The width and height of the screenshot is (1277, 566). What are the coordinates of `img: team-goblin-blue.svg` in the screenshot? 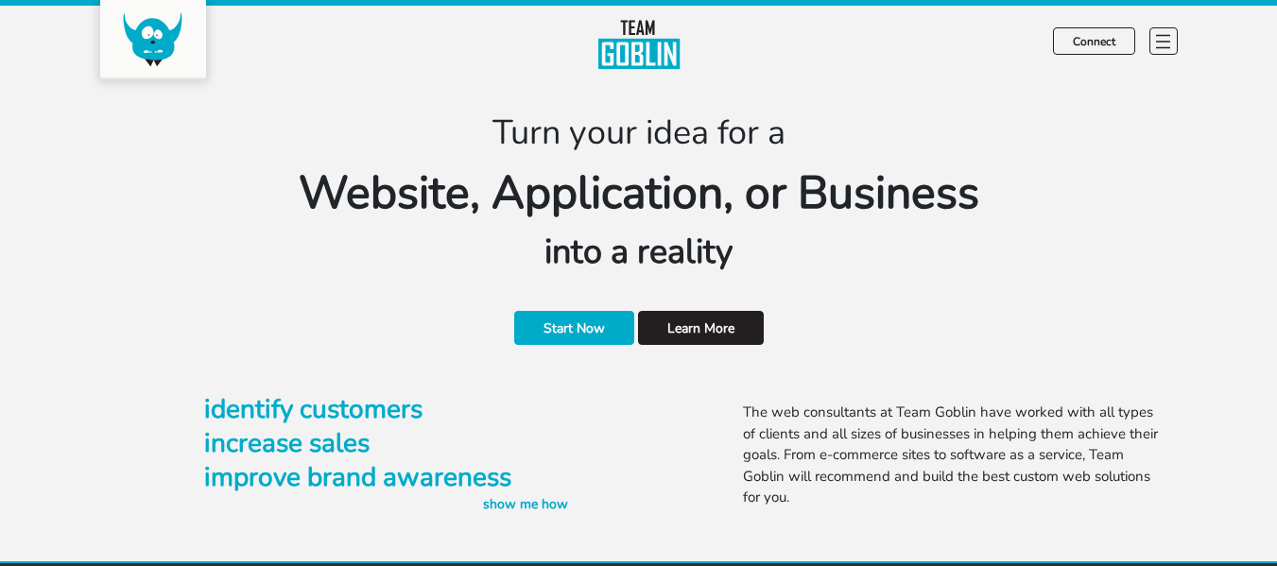 It's located at (638, 44).